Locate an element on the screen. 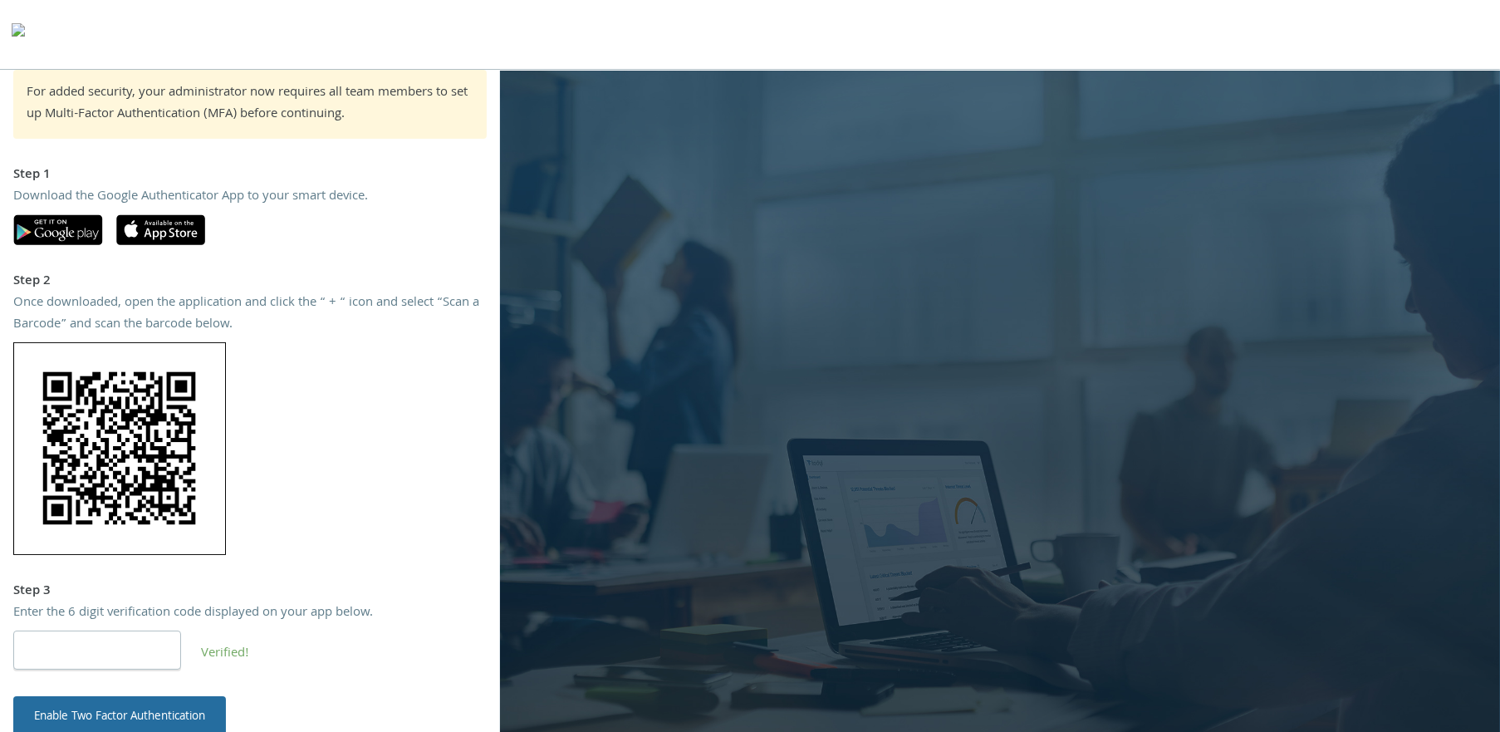 This screenshot has width=1500, height=732. span: Verified! is located at coordinates (225, 654).